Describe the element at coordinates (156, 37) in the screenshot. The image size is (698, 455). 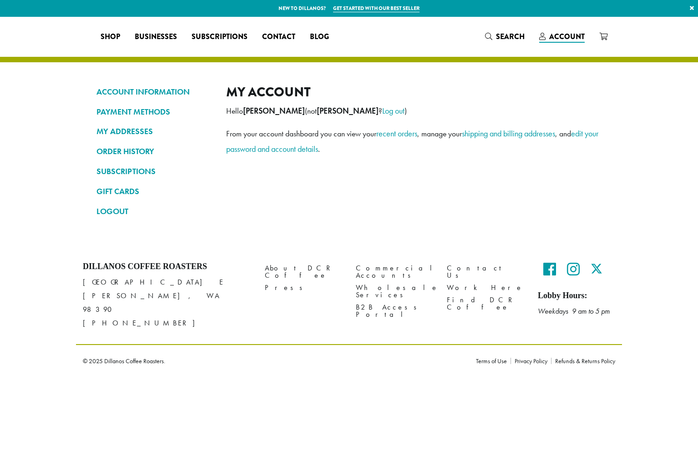
I see `span: Businesses` at that location.